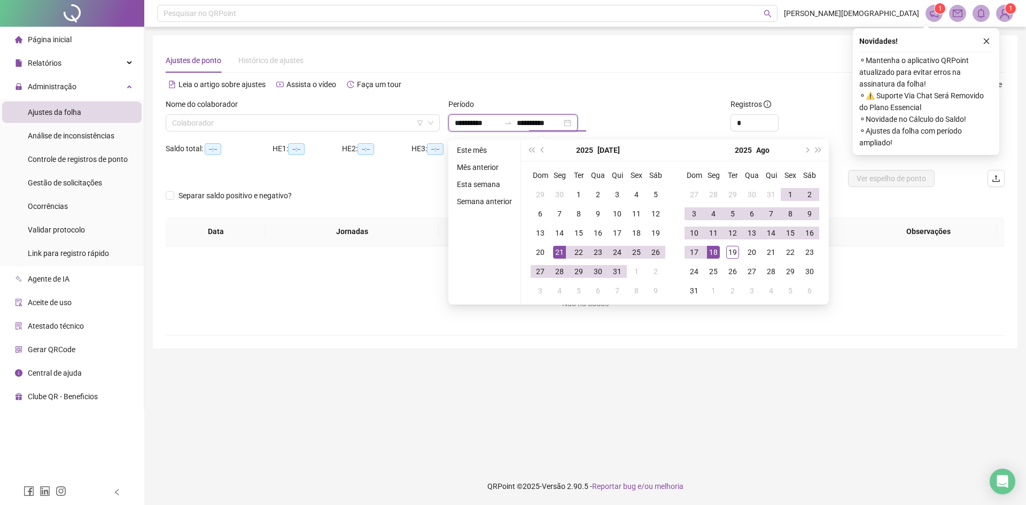 The width and height of the screenshot is (1026, 505). I want to click on div: 26, so click(733, 272).